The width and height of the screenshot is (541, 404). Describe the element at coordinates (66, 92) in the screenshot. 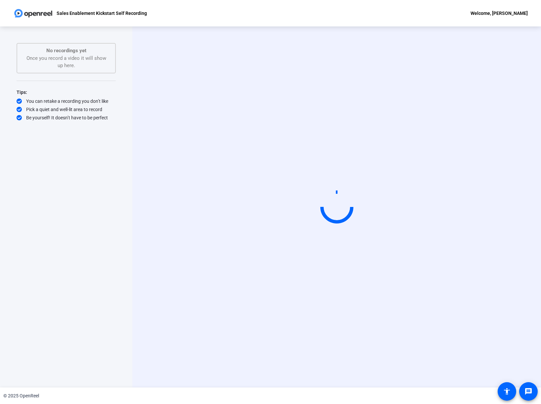

I see `div: Tips:` at that location.